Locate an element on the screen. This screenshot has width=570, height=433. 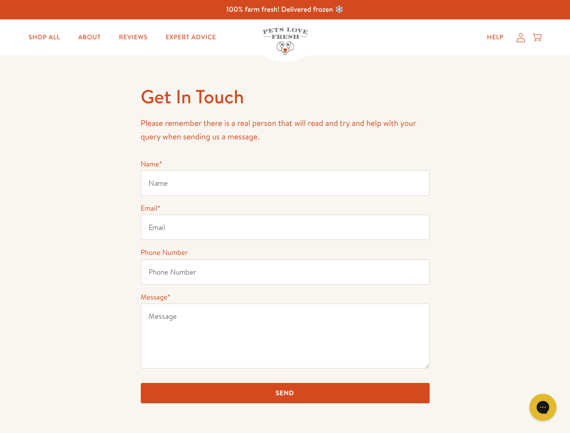
h1: Get In Touch is located at coordinates (285, 97).